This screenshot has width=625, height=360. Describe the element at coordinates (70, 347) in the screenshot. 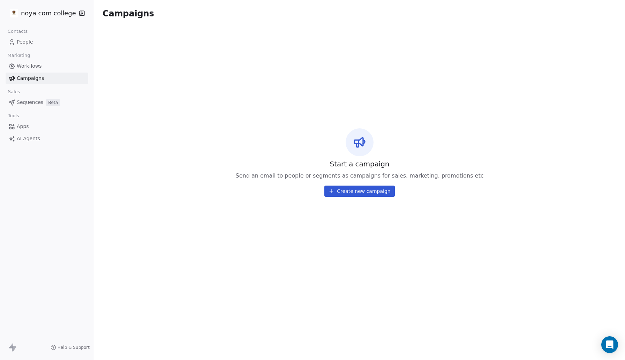

I see `a: Help & Support` at that location.